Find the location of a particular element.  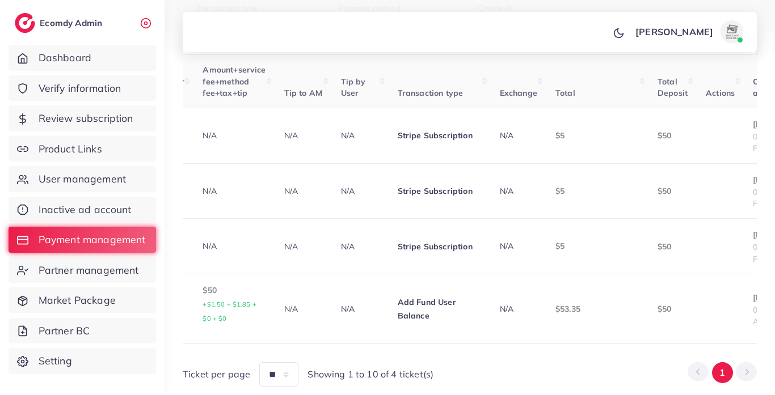

a: Review subscription is located at coordinates (82, 119).